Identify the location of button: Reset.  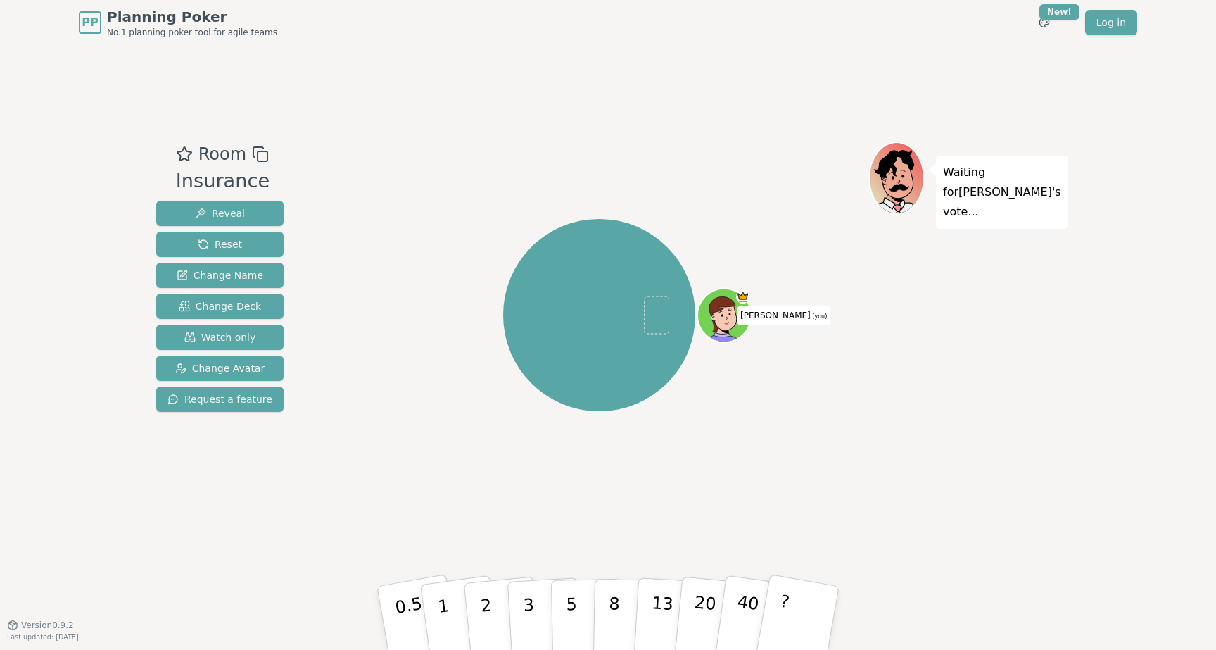
(220, 244).